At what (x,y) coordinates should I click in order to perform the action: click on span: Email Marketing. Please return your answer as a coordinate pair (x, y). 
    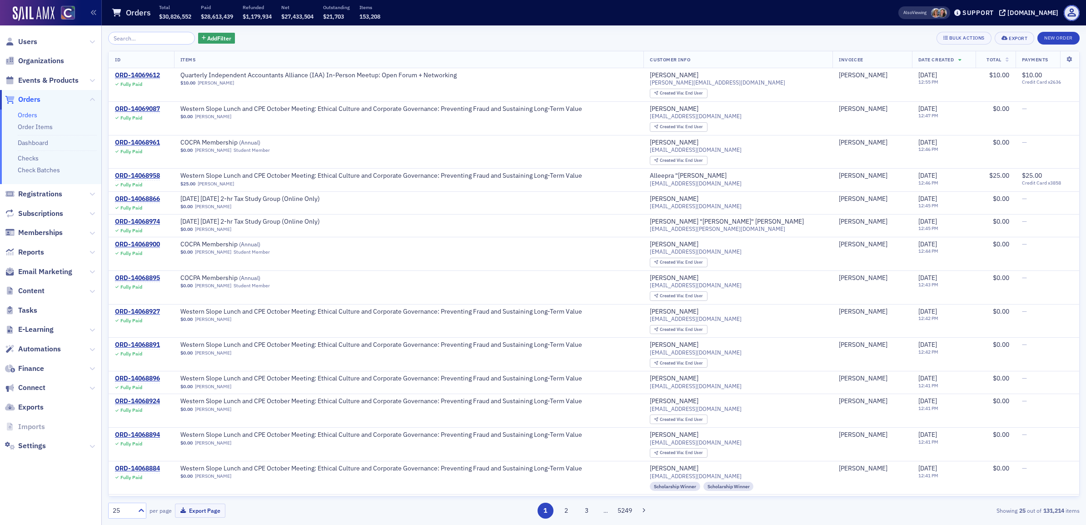
    Looking at the image, I should click on (45, 272).